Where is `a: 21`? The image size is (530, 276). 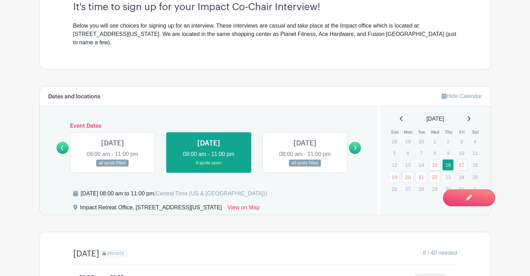 a: 21 is located at coordinates (421, 177).